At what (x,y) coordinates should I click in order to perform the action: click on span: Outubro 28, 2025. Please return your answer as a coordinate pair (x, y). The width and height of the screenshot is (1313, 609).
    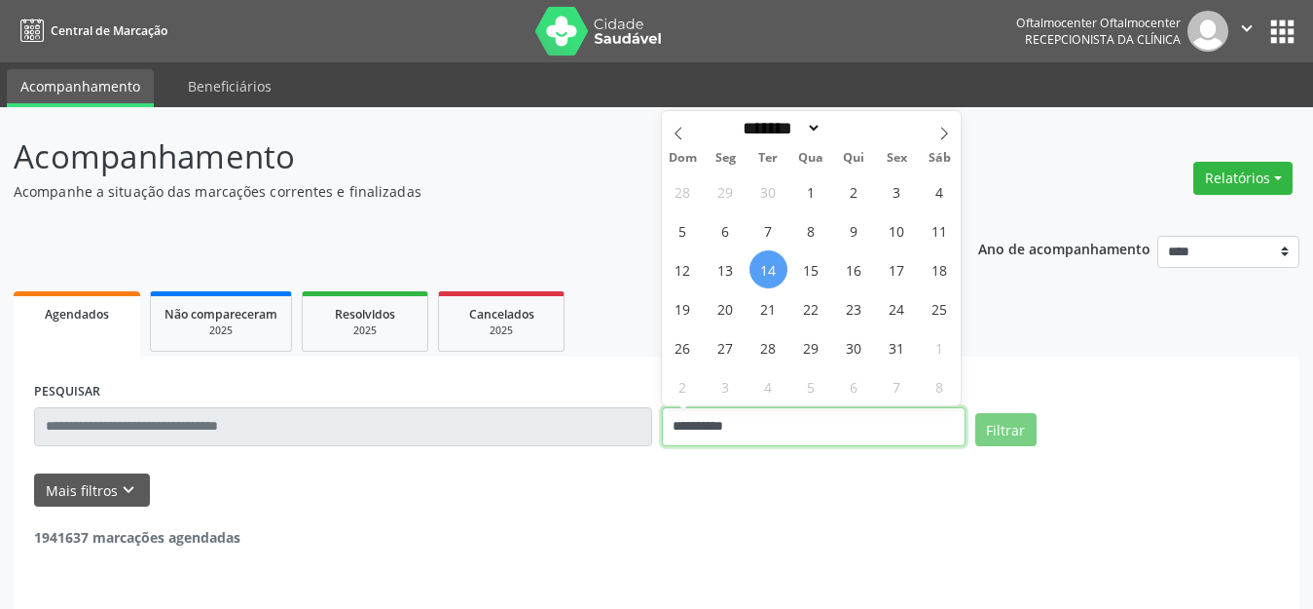
    Looking at the image, I should click on (768, 347).